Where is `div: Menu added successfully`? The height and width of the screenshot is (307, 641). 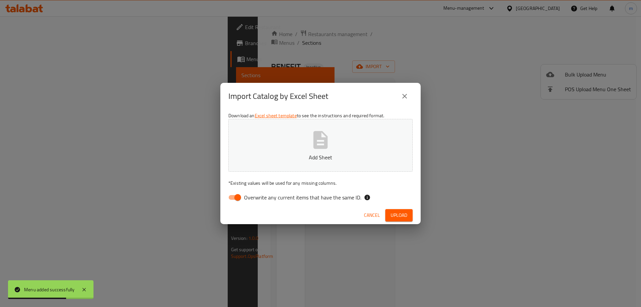
div: Menu added successfully is located at coordinates (49, 289).